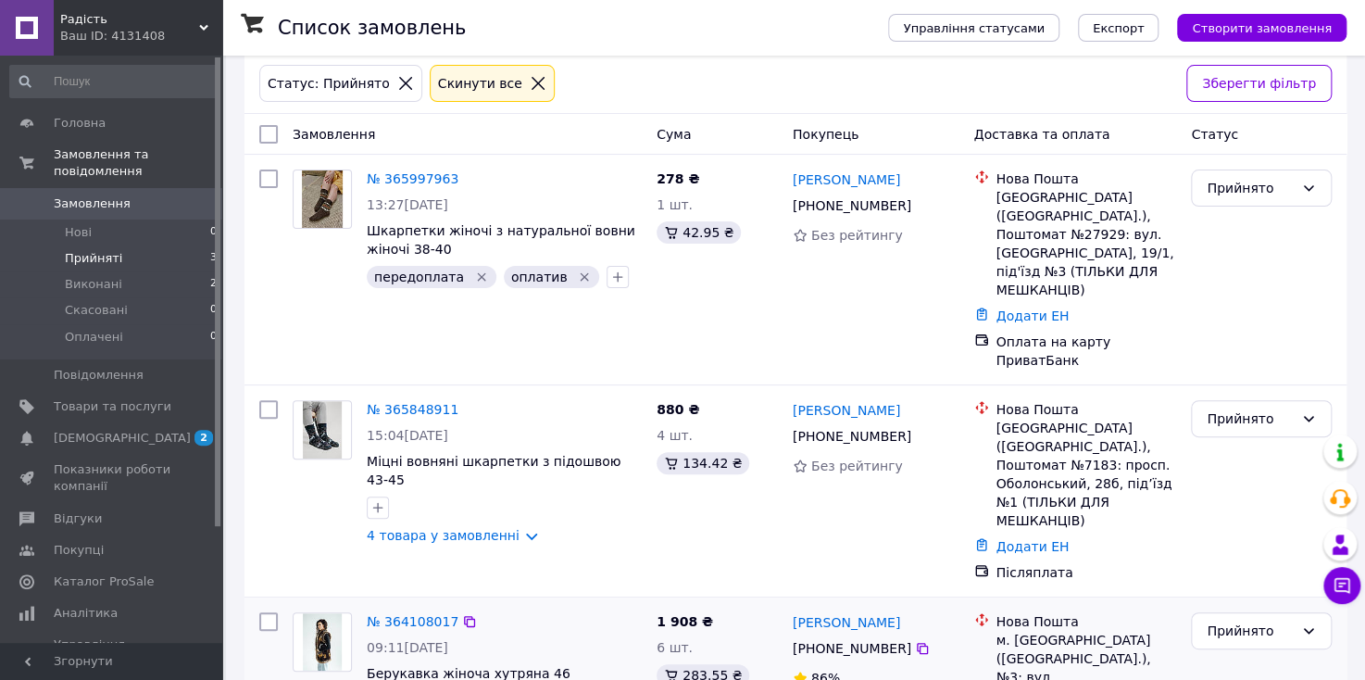  What do you see at coordinates (1119, 28) in the screenshot?
I see `button: Експорт` at bounding box center [1119, 28].